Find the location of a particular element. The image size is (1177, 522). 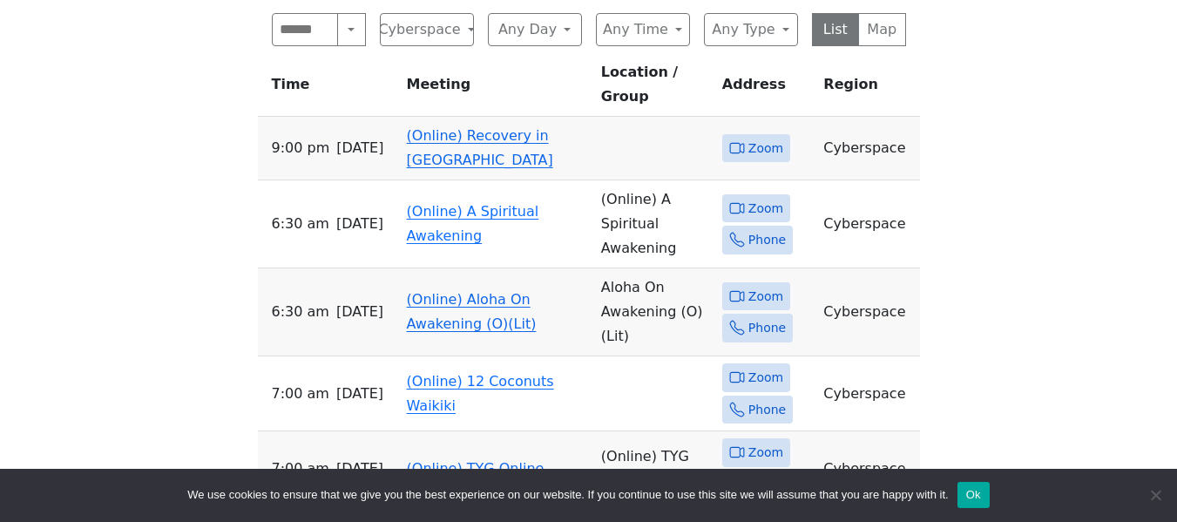

span: No is located at coordinates (1155, 495).